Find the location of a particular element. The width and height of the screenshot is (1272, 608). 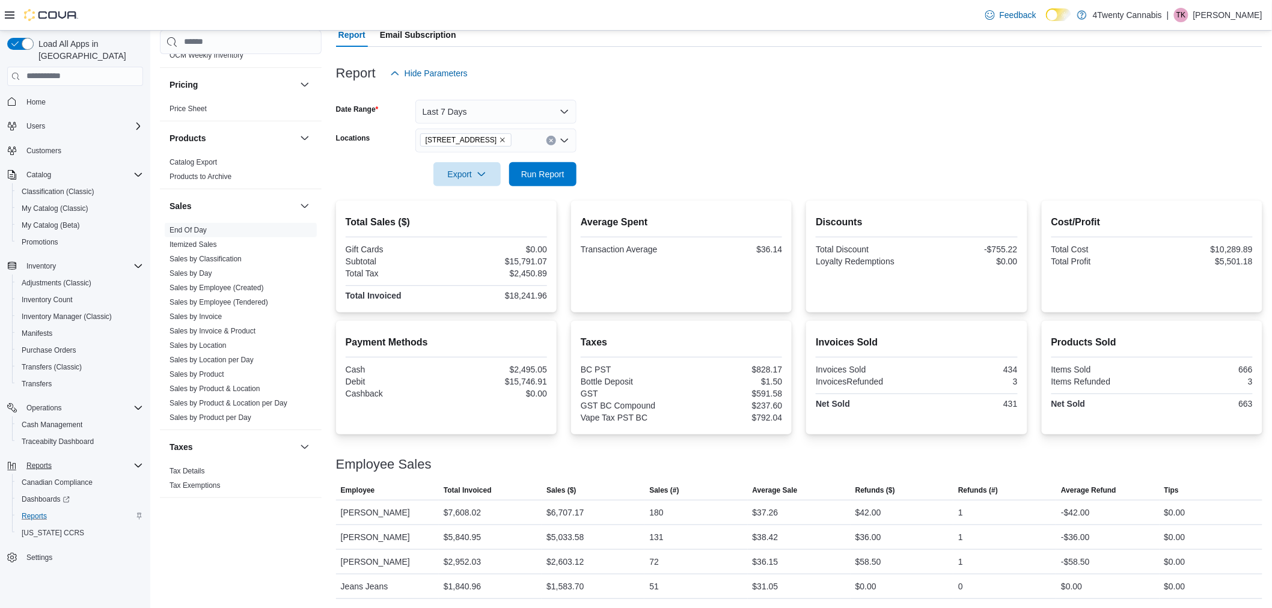

button: Inventory is located at coordinates (75, 266).